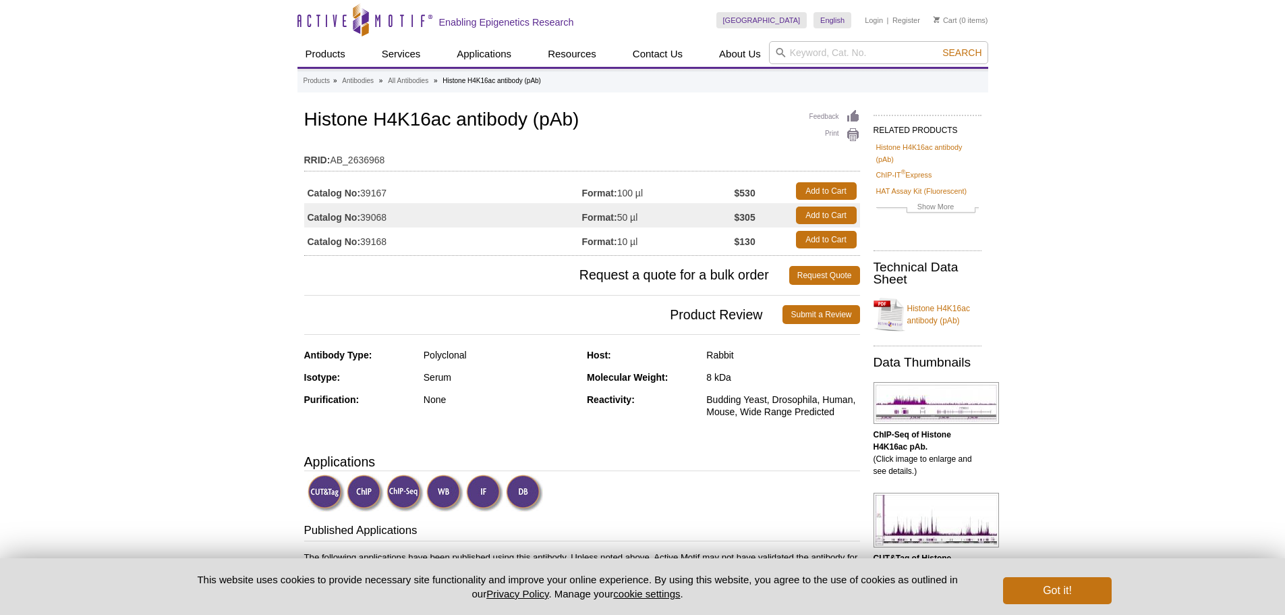  I want to click on button: Search, so click(962, 53).